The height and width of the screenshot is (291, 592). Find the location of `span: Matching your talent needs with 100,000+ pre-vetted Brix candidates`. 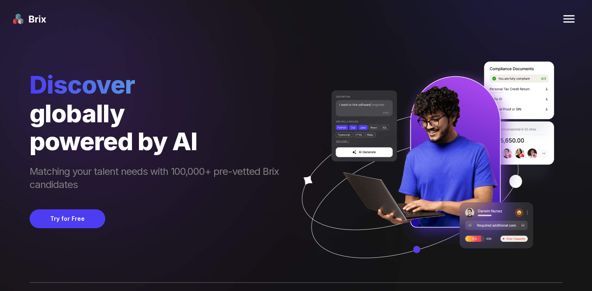

span: Matching your talent needs with 100,000+ pre-vetted Brix candidates is located at coordinates (158, 179).